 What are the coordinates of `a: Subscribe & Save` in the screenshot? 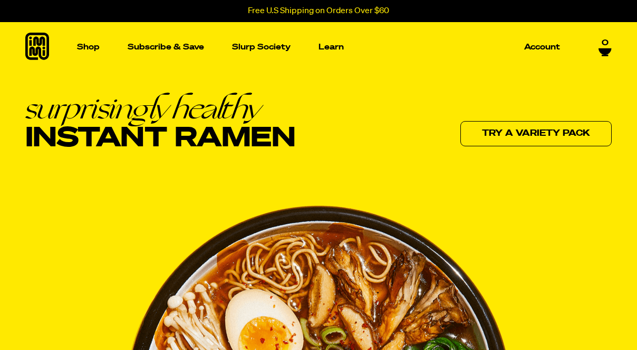 It's located at (165, 47).